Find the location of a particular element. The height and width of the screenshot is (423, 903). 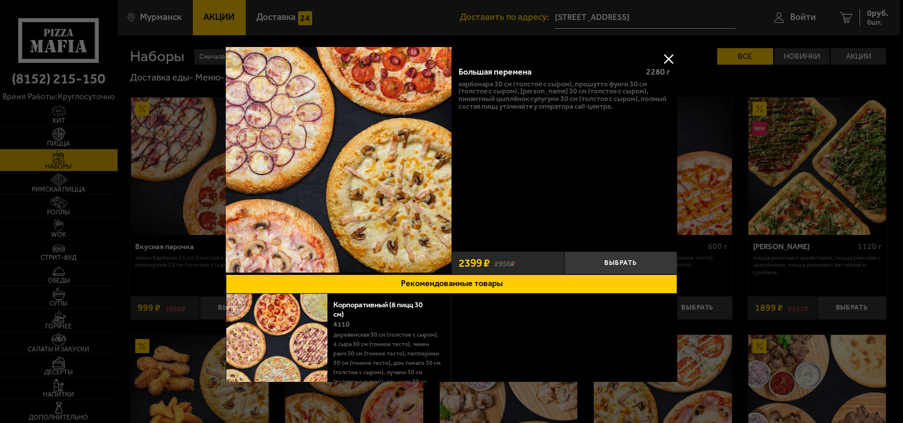

button: Выбрать is located at coordinates (621, 263).